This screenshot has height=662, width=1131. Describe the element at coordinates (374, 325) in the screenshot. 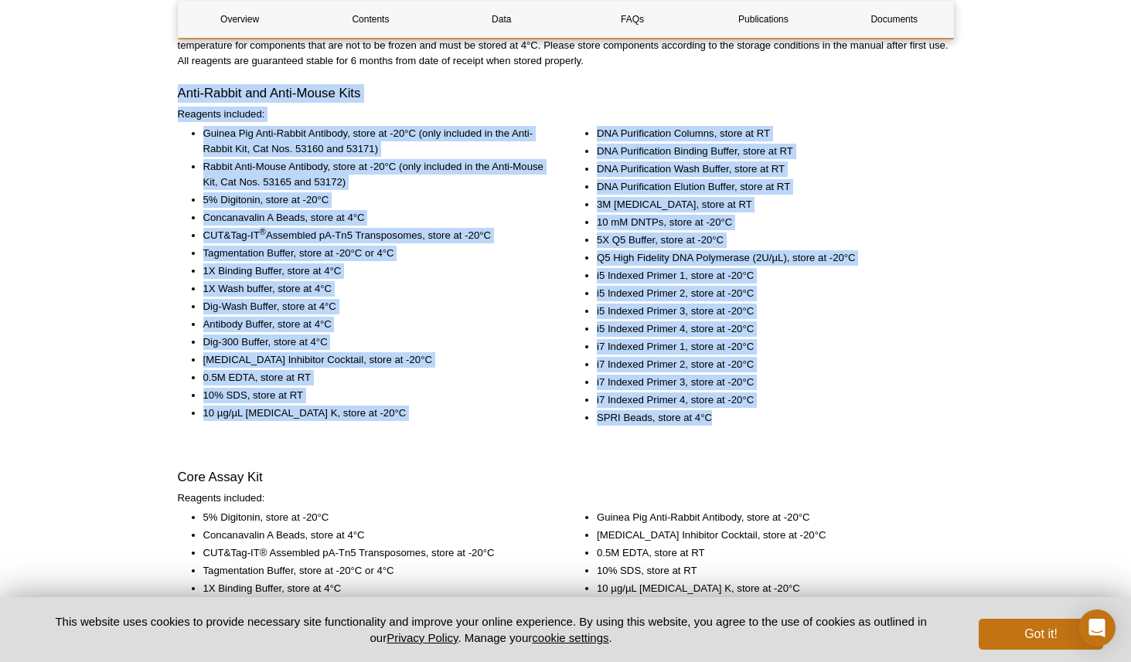

I see `li: Antibody Buffer, store at 4°C` at that location.